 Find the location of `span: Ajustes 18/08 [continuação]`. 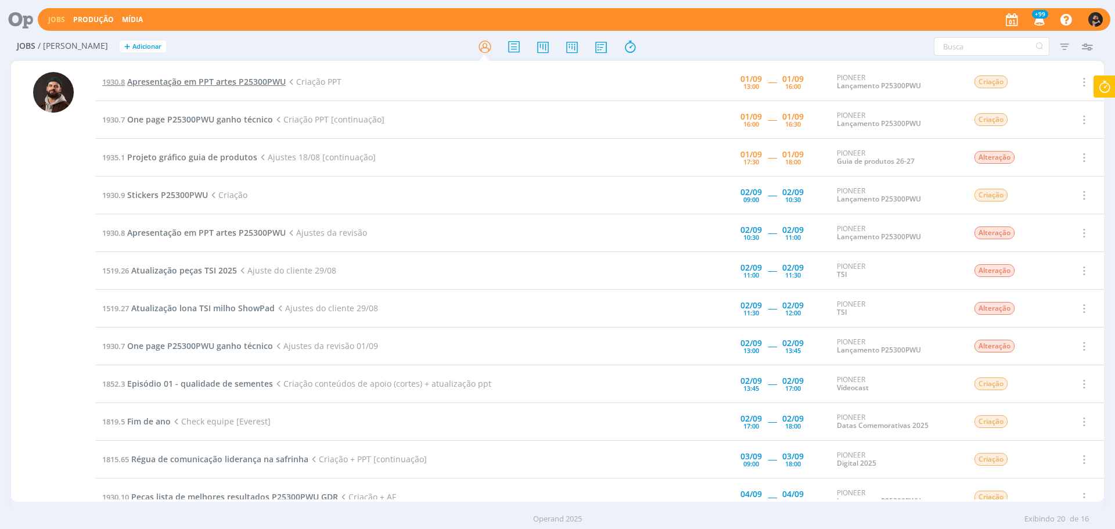

span: Ajustes 18/08 [continuação] is located at coordinates (316, 157).